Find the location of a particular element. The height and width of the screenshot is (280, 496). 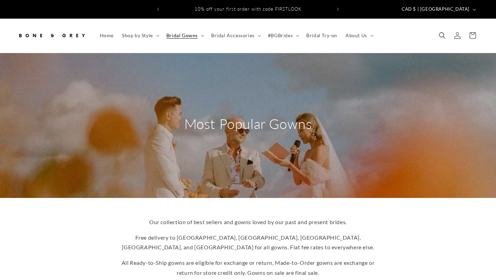

a: Bridal Try-on is located at coordinates (322, 35).